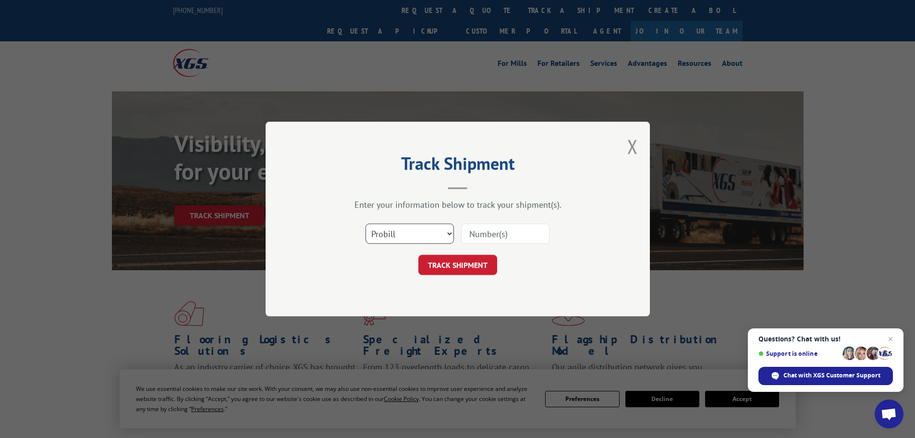 The width and height of the screenshot is (915, 438). Describe the element at coordinates (891, 339) in the screenshot. I see `span: Close chat` at that location.